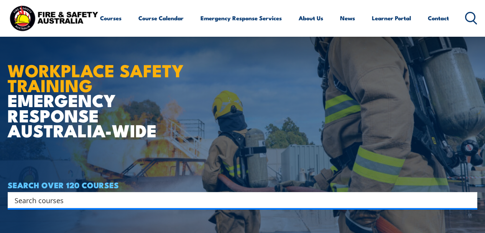 The image size is (485, 233). What do you see at coordinates (101, 90) in the screenshot?
I see `h1: EMERGENCY RESPONSE AUSTRALIA-WIDE` at bounding box center [101, 90].